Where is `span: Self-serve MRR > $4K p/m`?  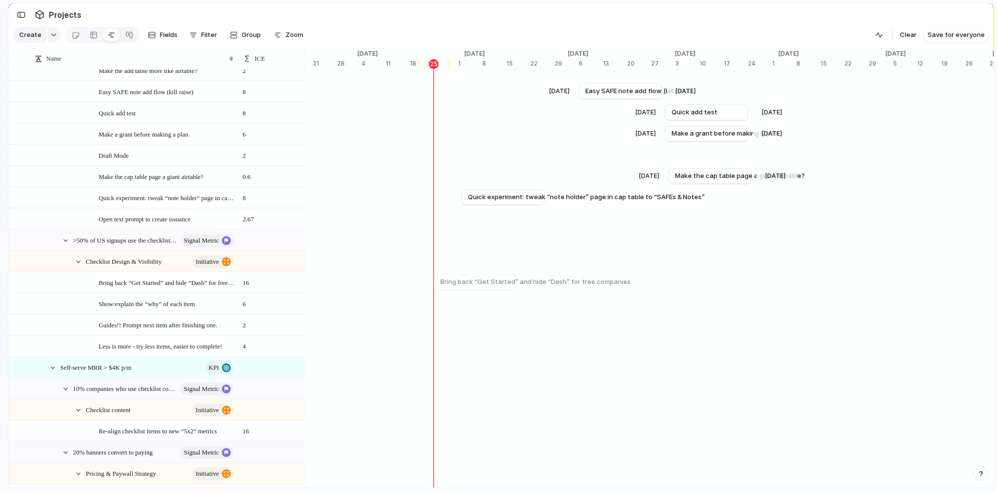
span: Self-serve MRR > $4K p/m is located at coordinates (96, 367).